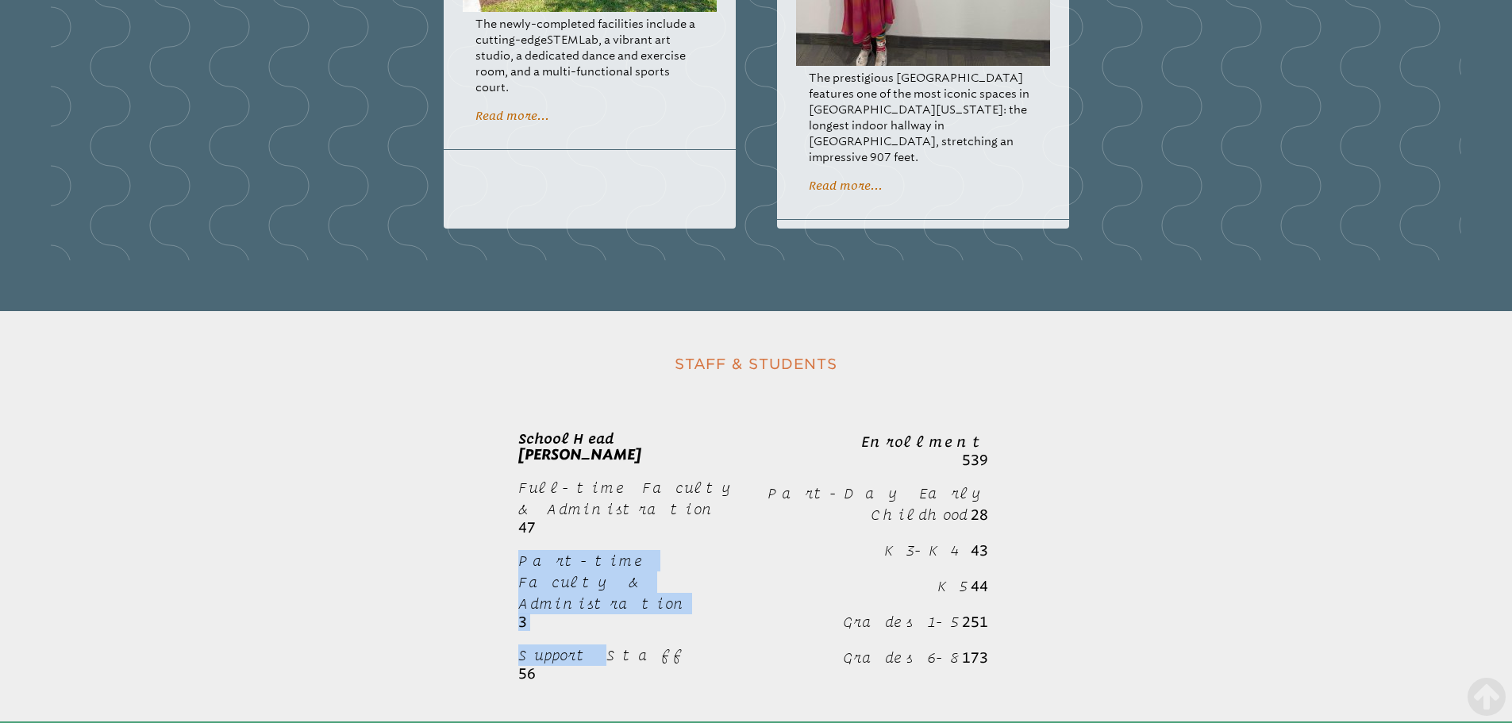  Describe the element at coordinates (926, 550) in the screenshot. I see `span: K3-K4` at that location.